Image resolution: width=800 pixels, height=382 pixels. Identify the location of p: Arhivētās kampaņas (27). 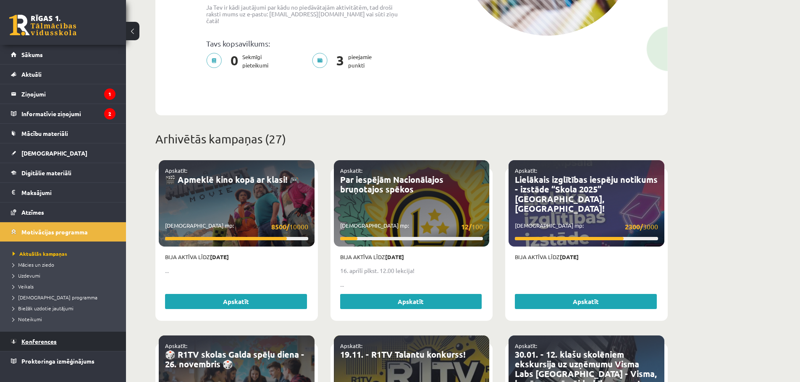
(411, 139).